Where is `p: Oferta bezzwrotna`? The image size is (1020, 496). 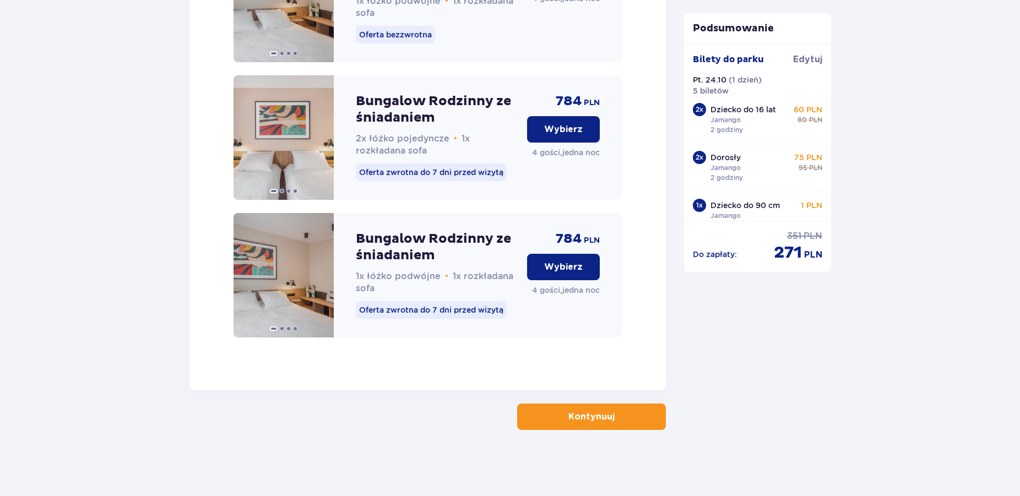 p: Oferta bezzwrotna is located at coordinates (395, 35).